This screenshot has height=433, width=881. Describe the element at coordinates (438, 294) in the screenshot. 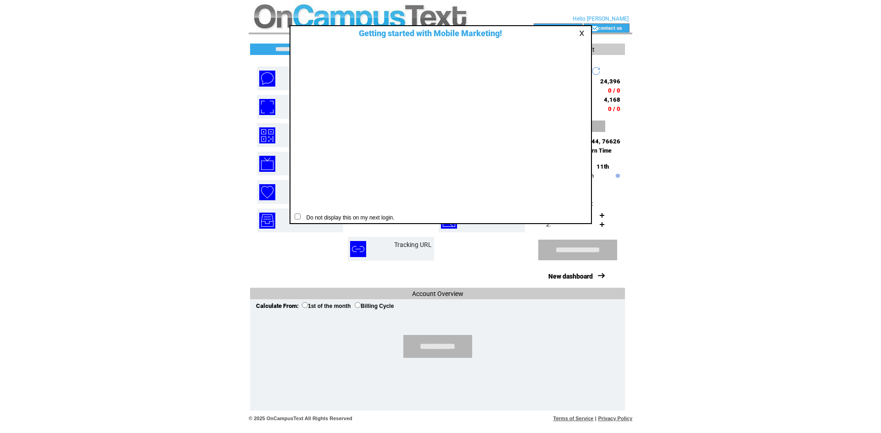

I see `span: Account Overview` at that location.